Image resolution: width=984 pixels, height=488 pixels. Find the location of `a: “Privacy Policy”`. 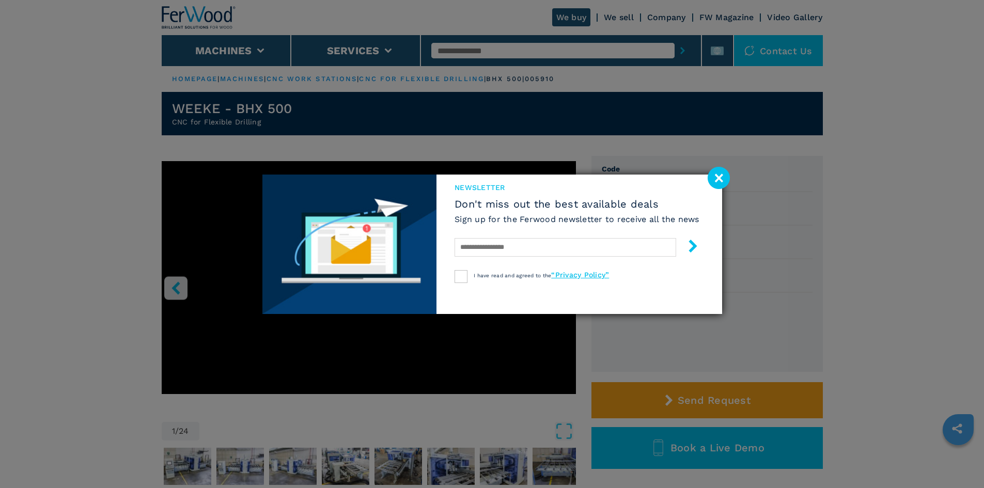

a: “Privacy Policy” is located at coordinates (580, 275).